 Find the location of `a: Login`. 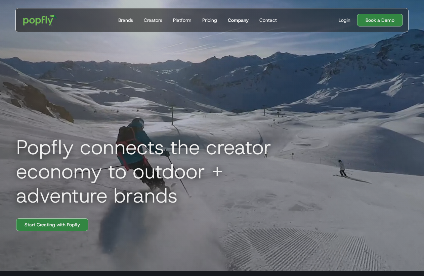

a: Login is located at coordinates (344, 20).